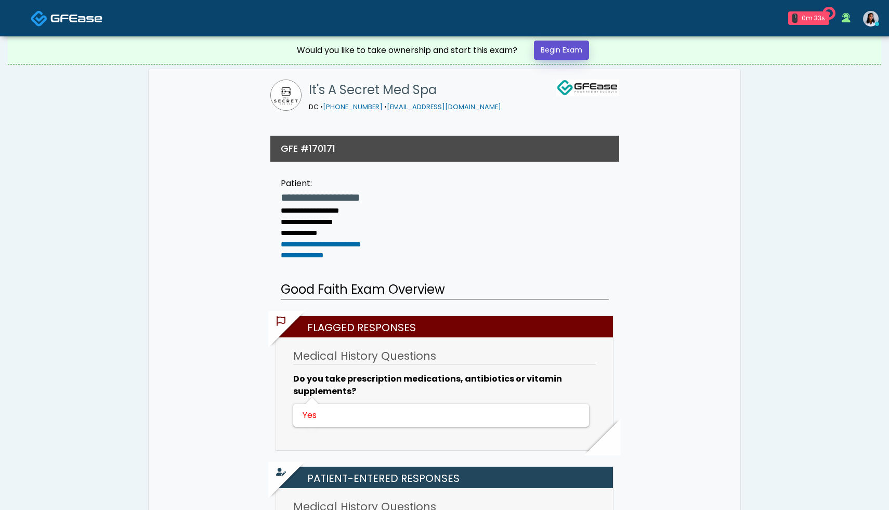 Image resolution: width=889 pixels, height=510 pixels. What do you see at coordinates (308, 148) in the screenshot?
I see `h3: GFE #170171` at bounding box center [308, 148].